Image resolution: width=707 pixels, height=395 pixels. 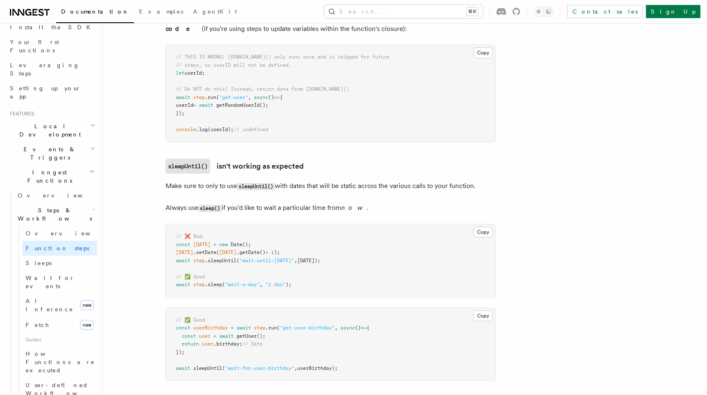 I want to click on span: 1, so click(x=272, y=252).